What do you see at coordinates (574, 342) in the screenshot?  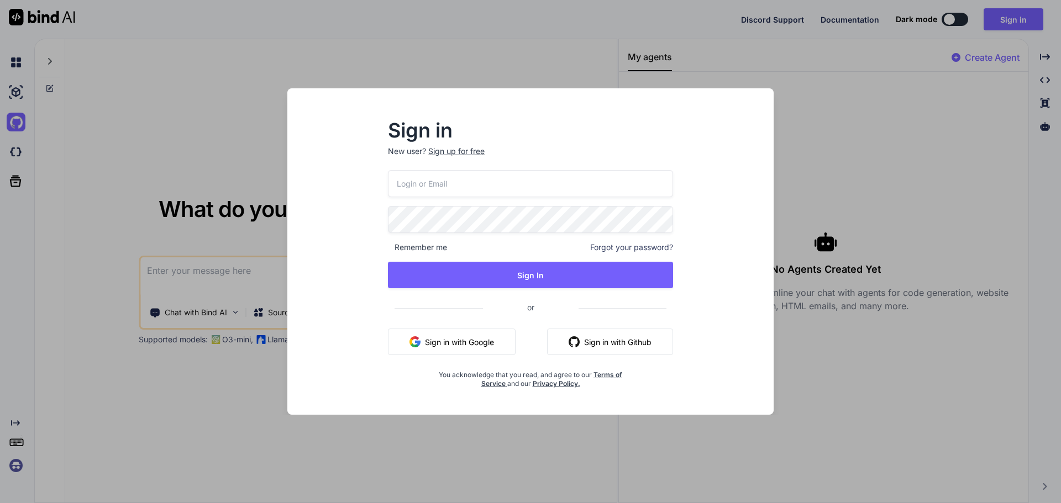 I see `img: github` at bounding box center [574, 342].